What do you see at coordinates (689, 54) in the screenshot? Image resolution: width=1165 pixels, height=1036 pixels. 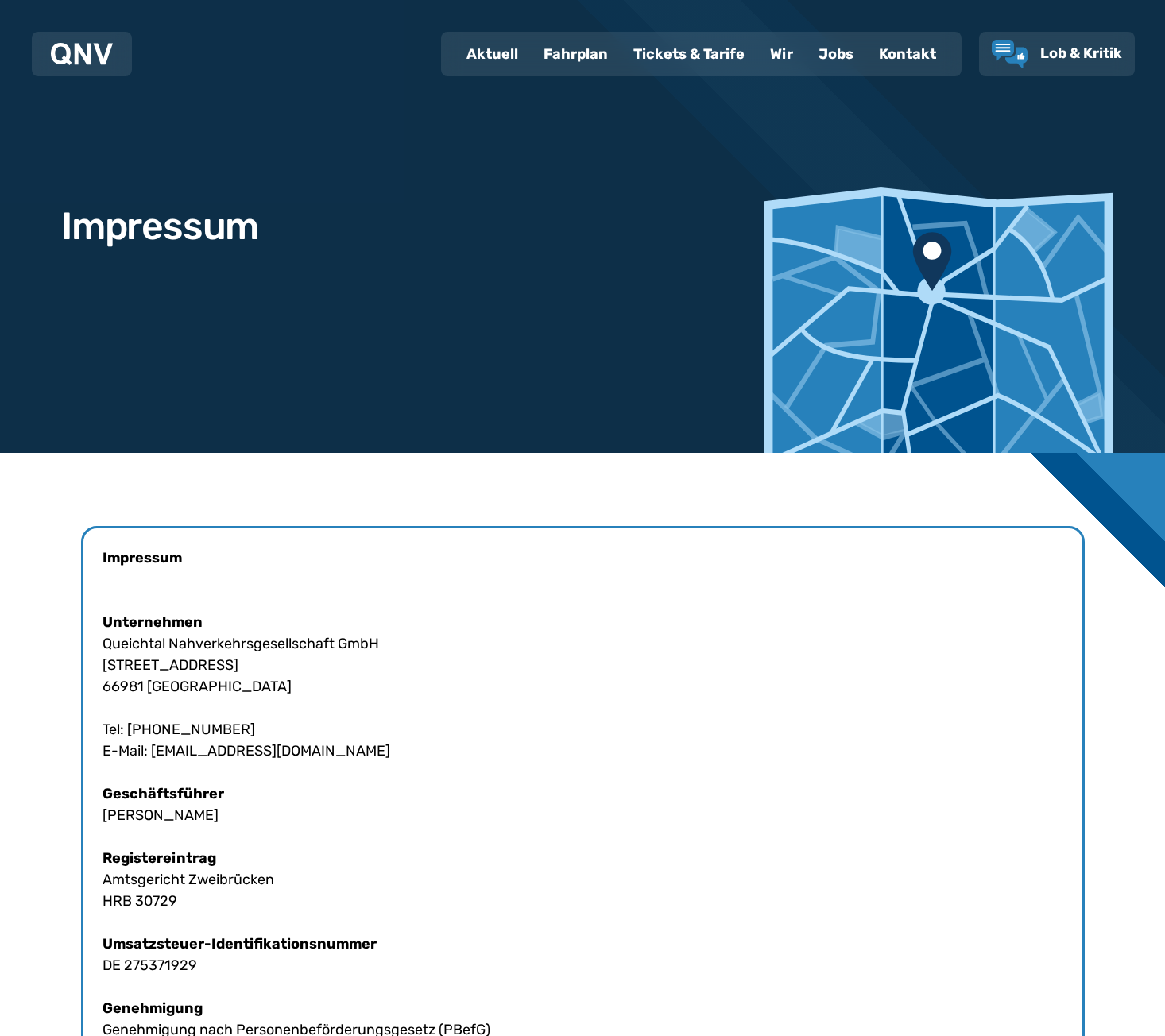 I see `a: Tickets & Tarife` at bounding box center [689, 54].